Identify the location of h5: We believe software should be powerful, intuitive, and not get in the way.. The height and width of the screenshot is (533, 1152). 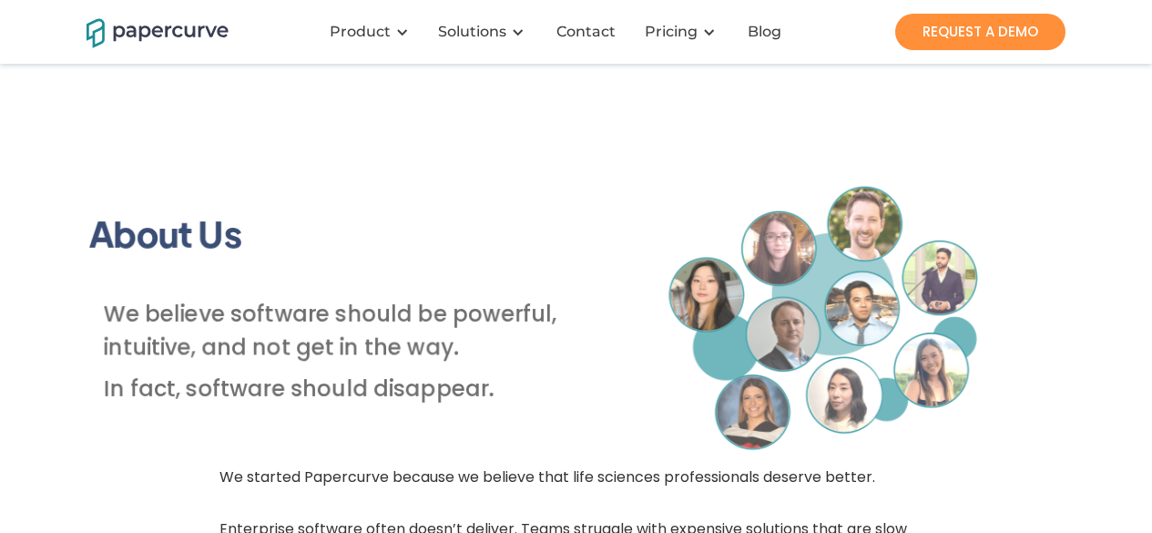
(341, 331).